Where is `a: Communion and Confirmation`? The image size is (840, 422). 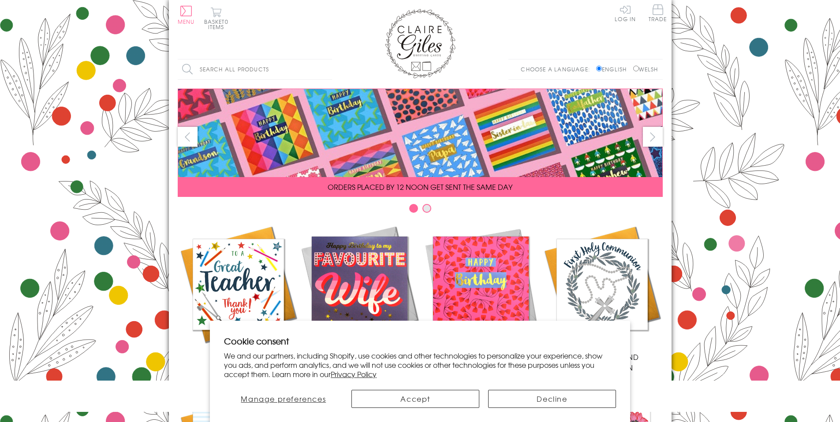 a: Communion and Confirmation is located at coordinates (602, 298).